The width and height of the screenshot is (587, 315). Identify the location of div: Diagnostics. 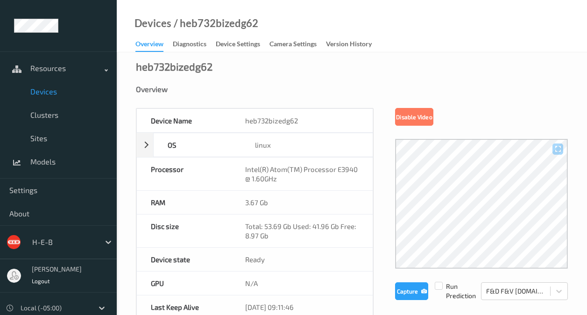
(190, 45).